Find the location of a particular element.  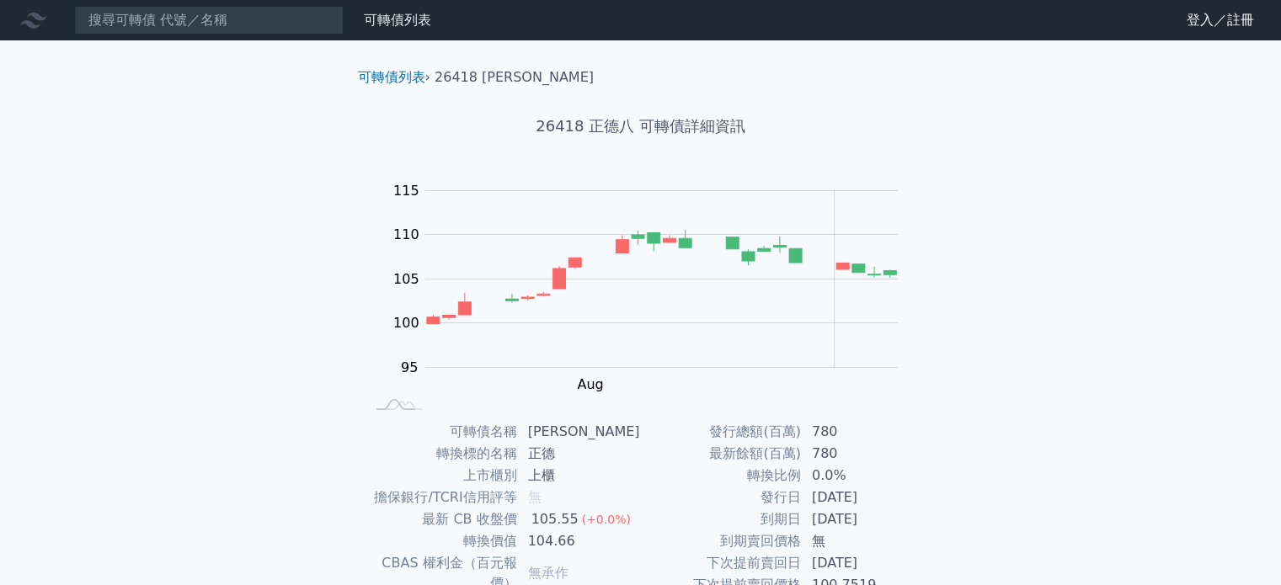

span: 無承作 is located at coordinates (548, 573).